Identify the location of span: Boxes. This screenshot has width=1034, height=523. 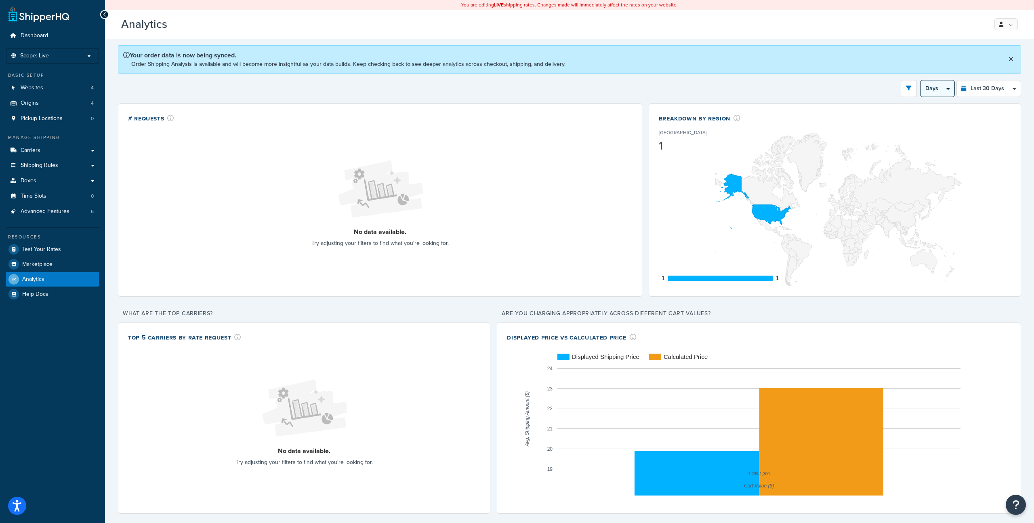
(28, 181).